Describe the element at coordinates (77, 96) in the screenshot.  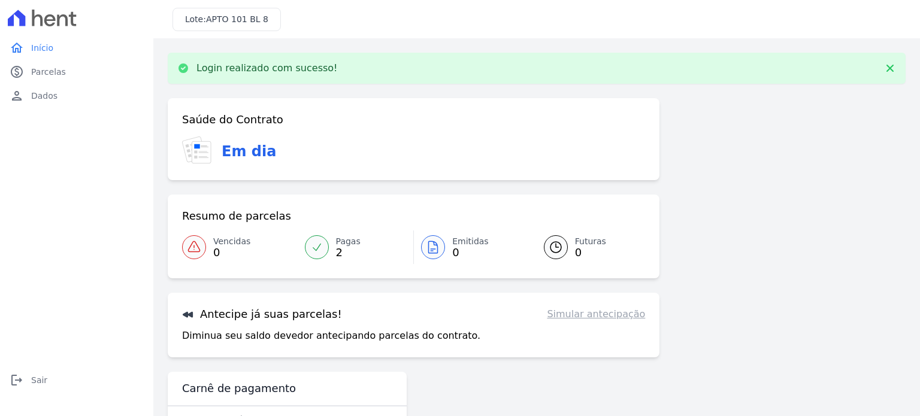
I see `a: personDados` at that location.